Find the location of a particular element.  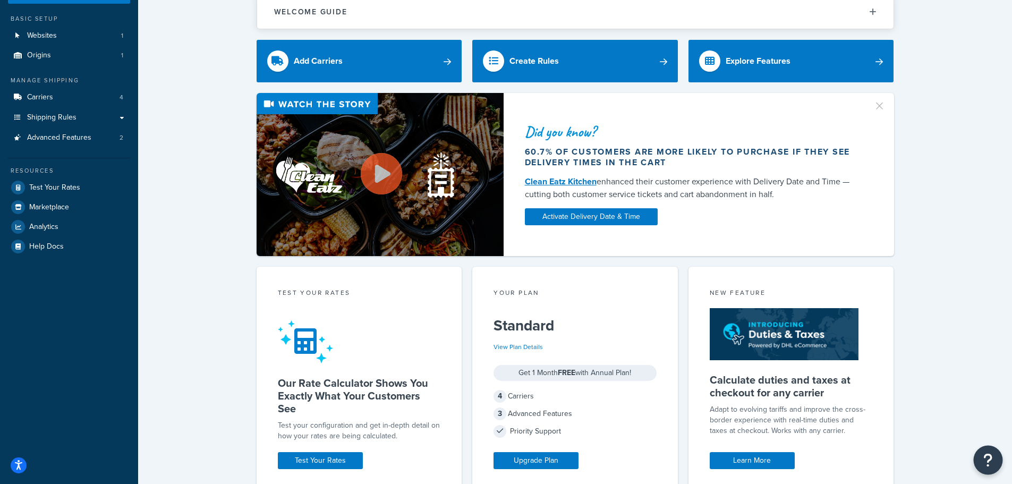

a: Websites1 is located at coordinates (69, 36).